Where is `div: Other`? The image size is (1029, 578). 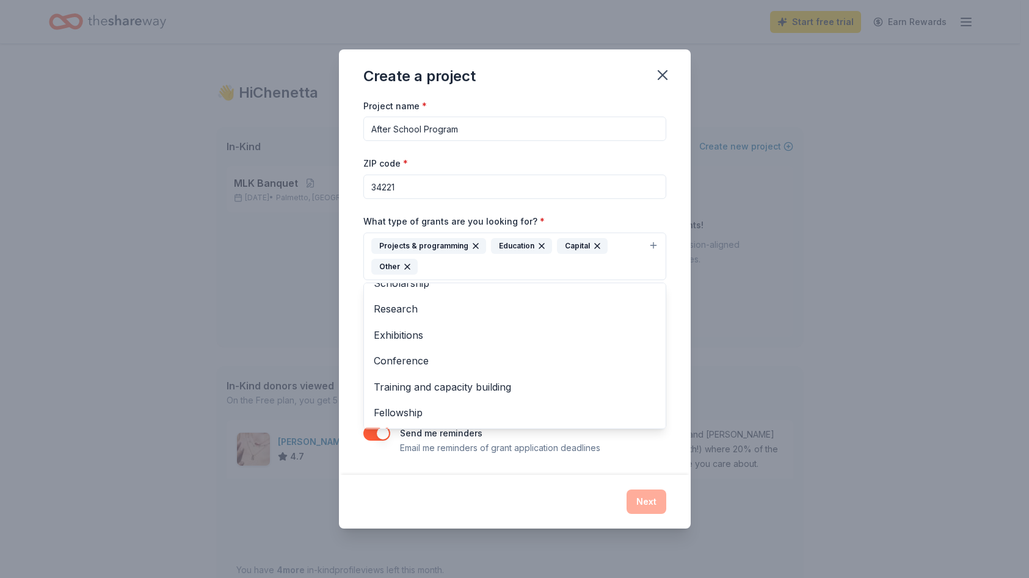 div: Other is located at coordinates (394, 267).